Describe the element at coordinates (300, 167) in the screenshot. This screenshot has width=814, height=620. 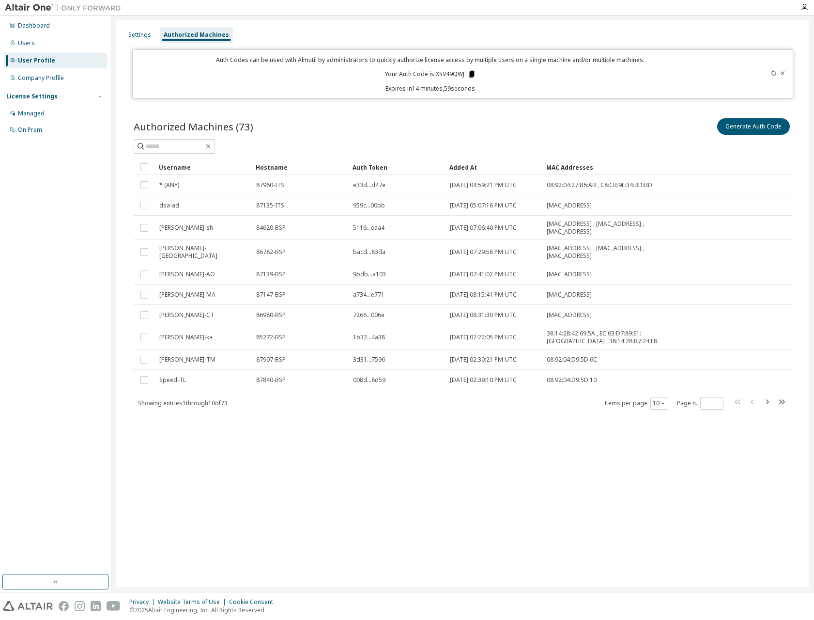
I see `div: Hostname` at that location.